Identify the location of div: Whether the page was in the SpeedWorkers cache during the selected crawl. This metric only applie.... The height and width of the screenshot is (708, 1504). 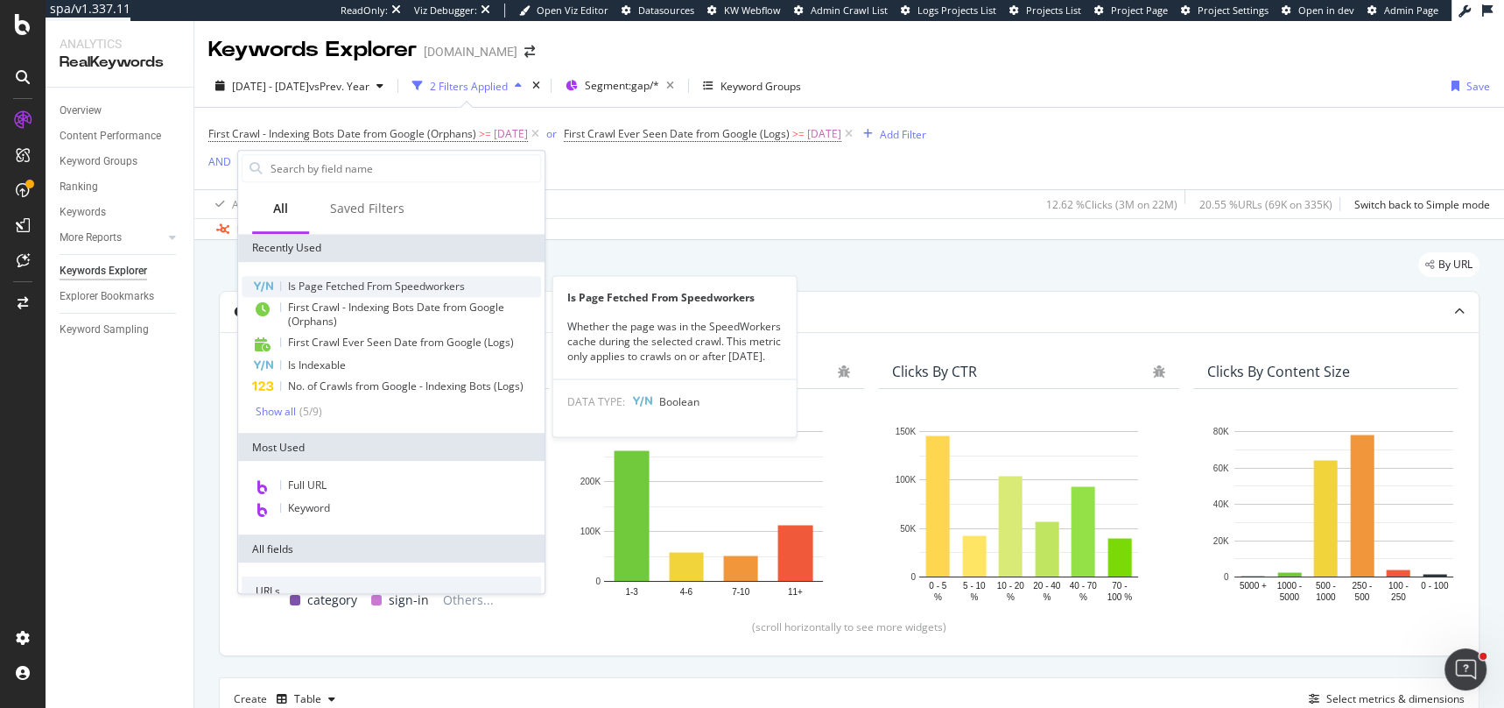
(675, 342).